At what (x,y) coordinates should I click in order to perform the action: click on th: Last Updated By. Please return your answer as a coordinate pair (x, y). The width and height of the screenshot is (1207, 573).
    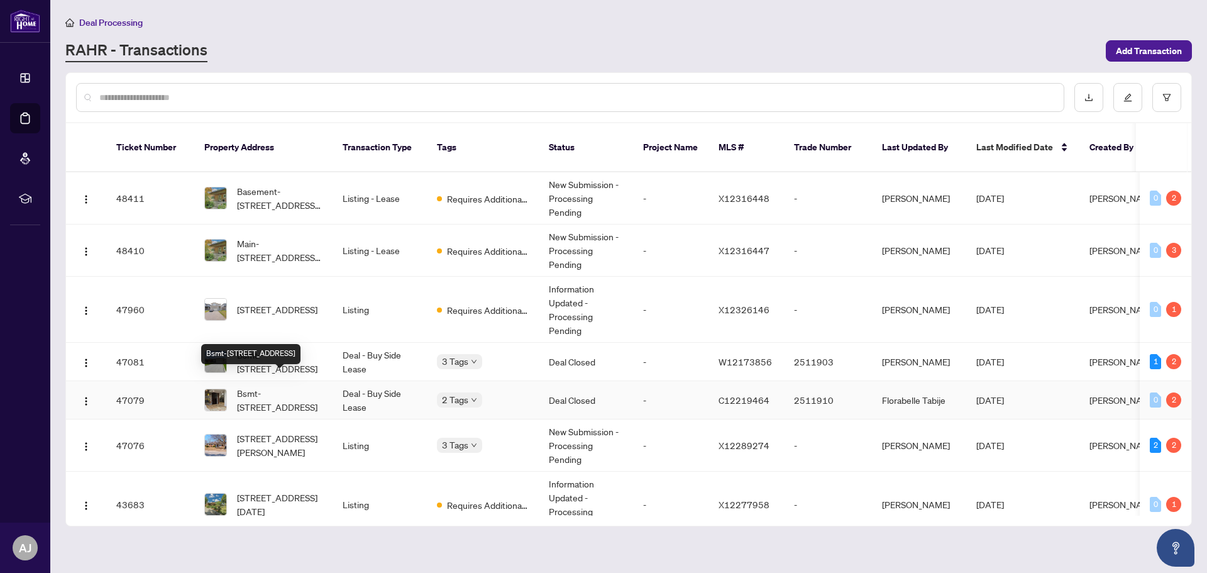
    Looking at the image, I should click on (919, 148).